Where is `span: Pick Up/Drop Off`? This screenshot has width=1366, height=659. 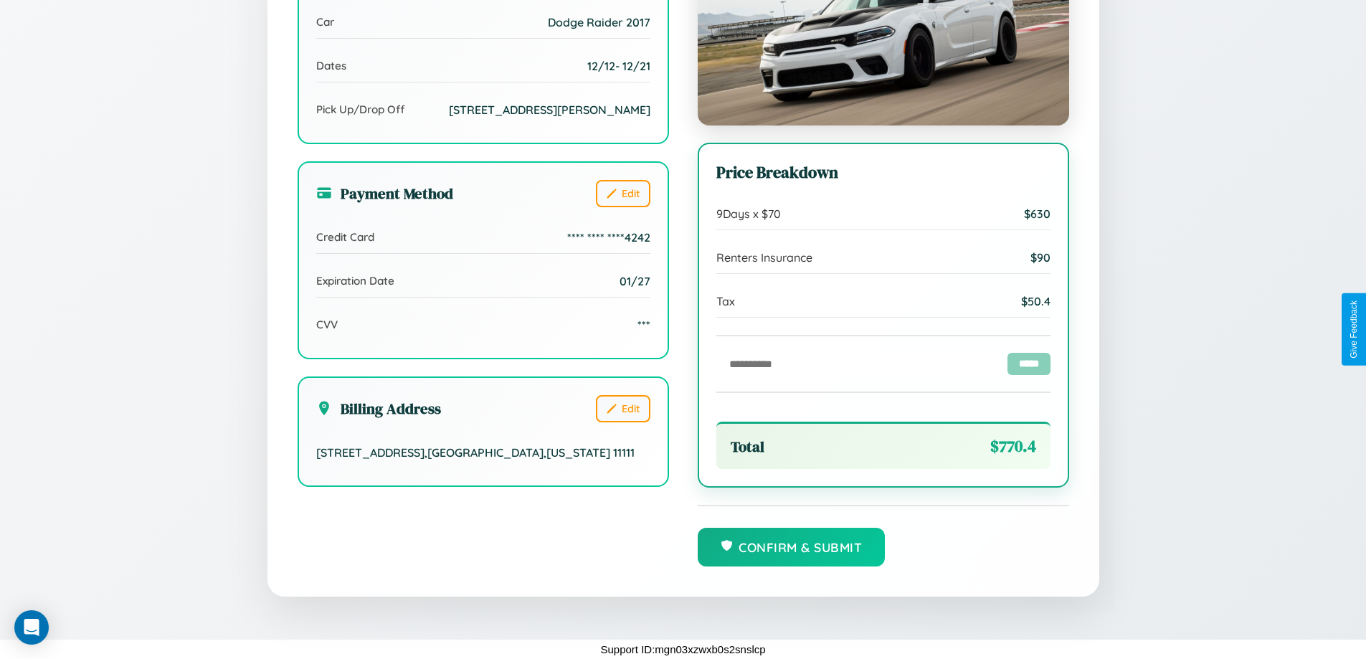
span: Pick Up/Drop Off is located at coordinates (361, 109).